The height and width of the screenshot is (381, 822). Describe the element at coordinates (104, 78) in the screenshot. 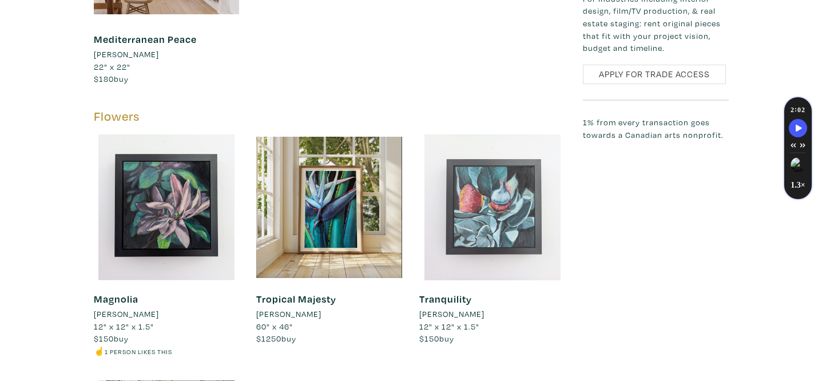

I see `span: $180` at that location.